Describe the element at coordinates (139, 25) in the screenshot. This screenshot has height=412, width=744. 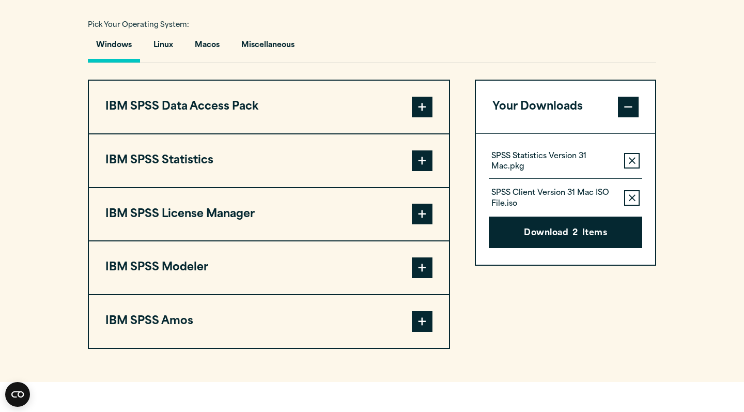
I see `span: Pick Your Operating System:` at that location.